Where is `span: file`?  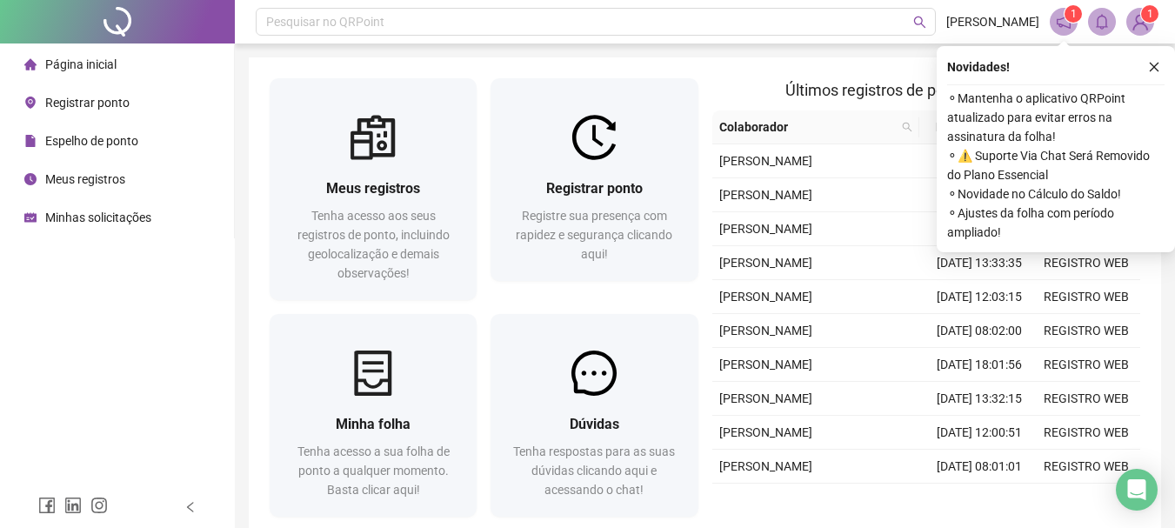 span: file is located at coordinates (30, 141).